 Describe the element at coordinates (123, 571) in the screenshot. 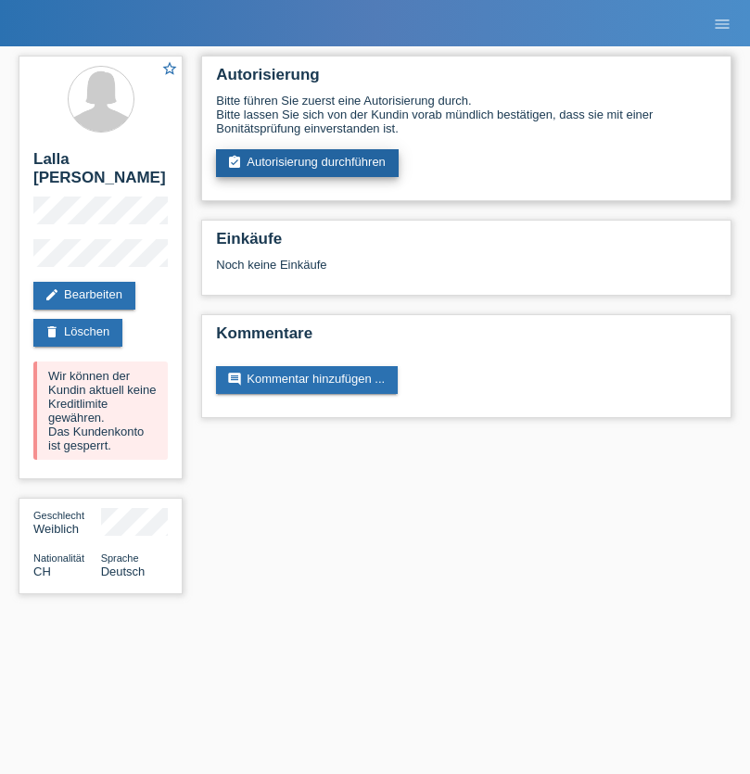

I see `span: Deutsch` at that location.